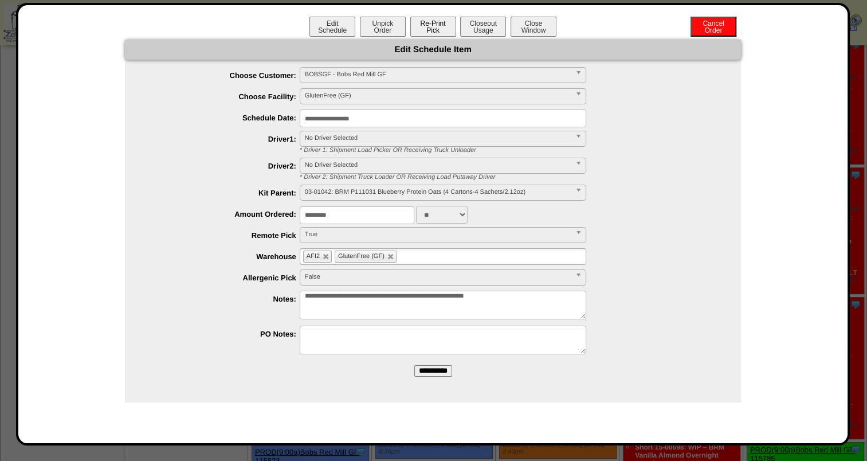 The width and height of the screenshot is (867, 461). I want to click on button: CloseWindow, so click(534, 26).